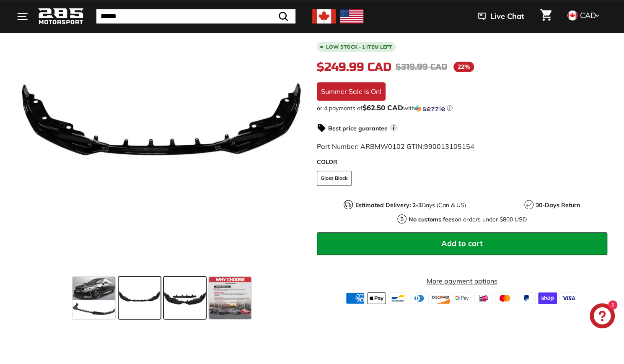 The height and width of the screenshot is (364, 624). I want to click on p: on orders under $800 USD, so click(467, 219).